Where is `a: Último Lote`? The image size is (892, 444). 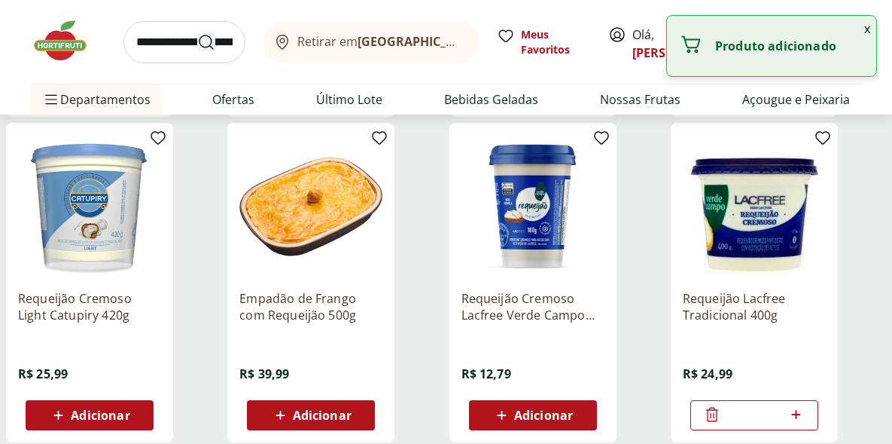 a: Último Lote is located at coordinates (349, 99).